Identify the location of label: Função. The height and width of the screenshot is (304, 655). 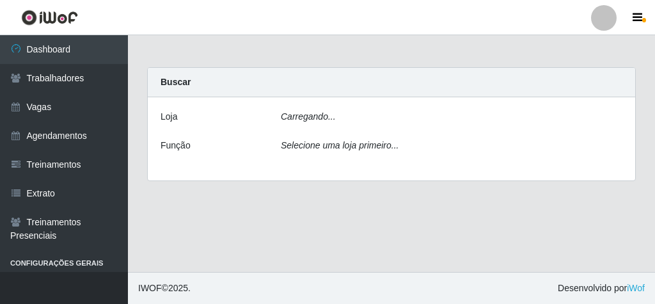
(175, 145).